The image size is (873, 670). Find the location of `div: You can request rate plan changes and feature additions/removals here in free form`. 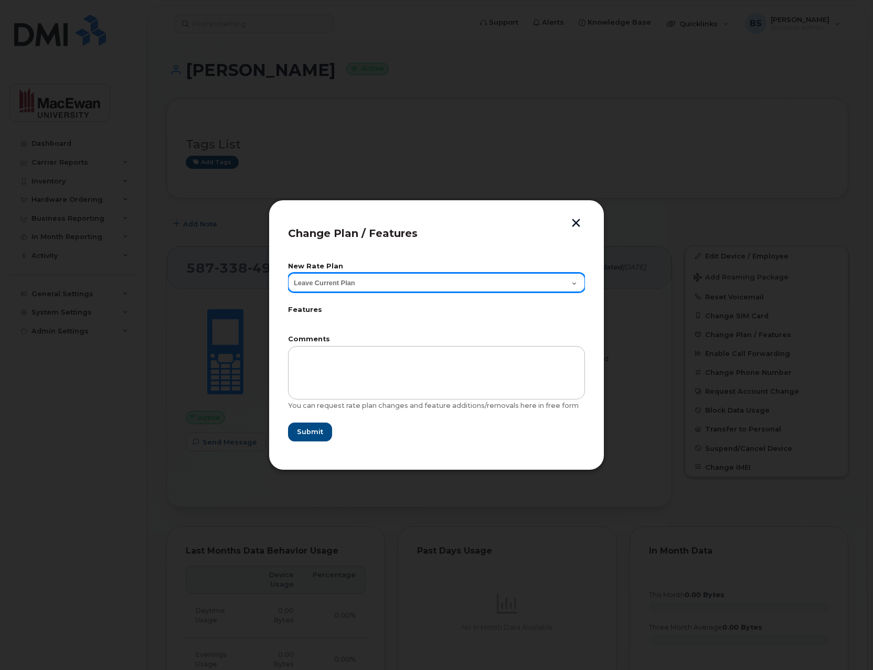

div: You can request rate plan changes and feature additions/removals here in free form is located at coordinates (436, 406).